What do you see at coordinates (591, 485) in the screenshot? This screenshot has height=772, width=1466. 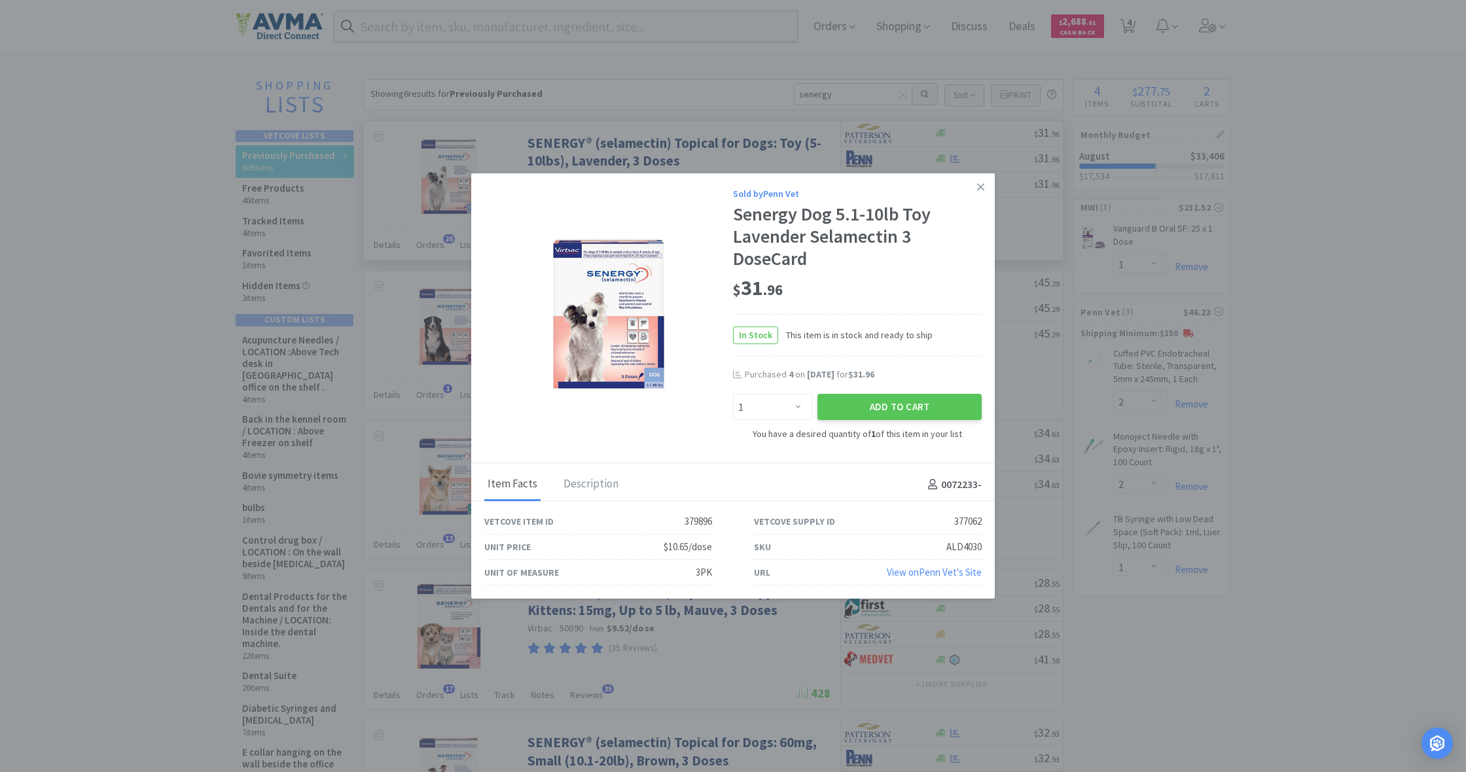 I see `div: Description` at bounding box center [591, 485].